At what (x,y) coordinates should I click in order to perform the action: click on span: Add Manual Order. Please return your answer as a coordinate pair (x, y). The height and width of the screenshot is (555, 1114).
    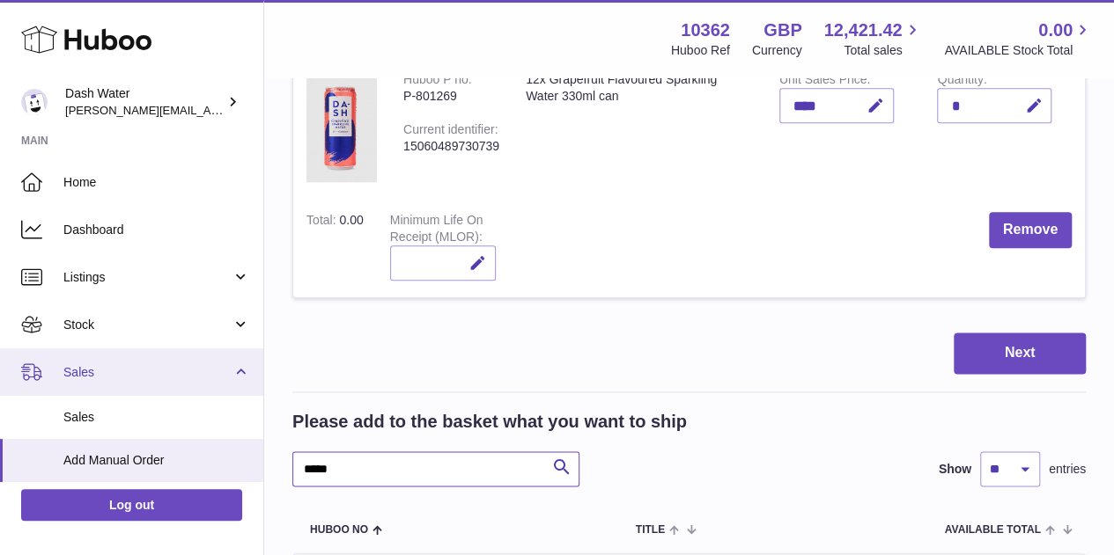
    Looking at the image, I should click on (157, 460).